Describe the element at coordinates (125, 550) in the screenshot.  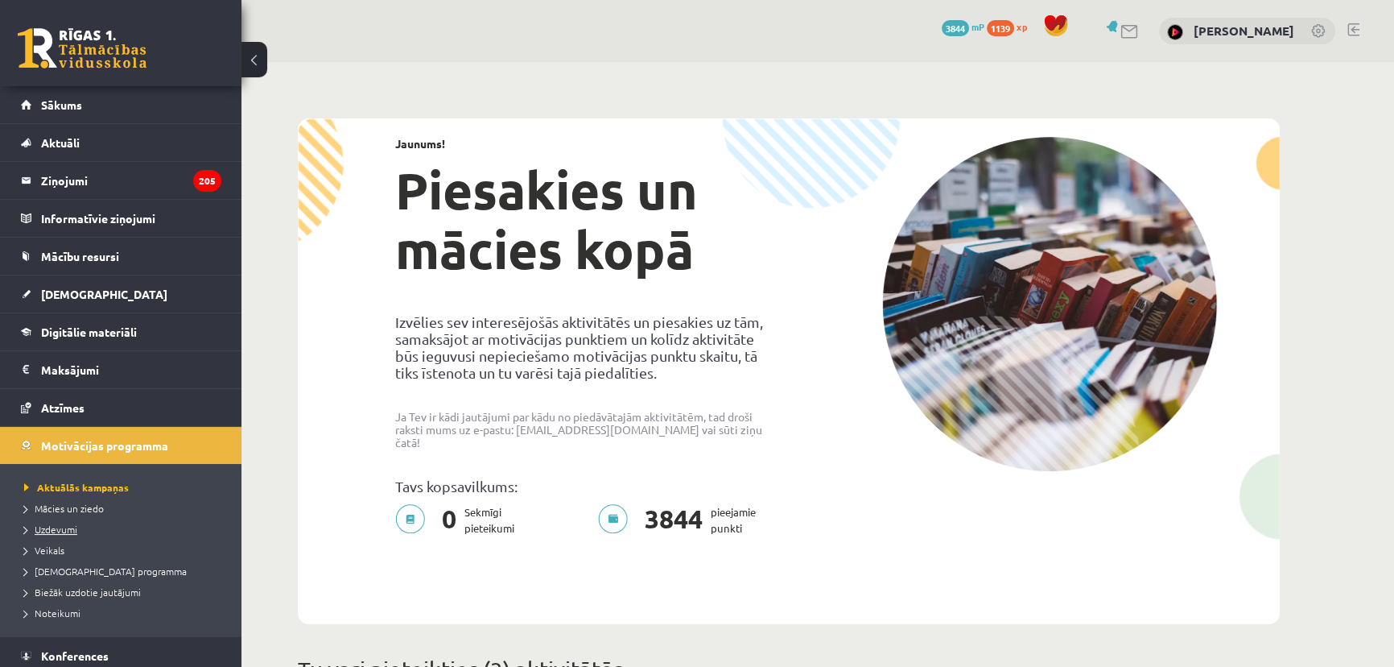
I see `a: Veikals` at that location.